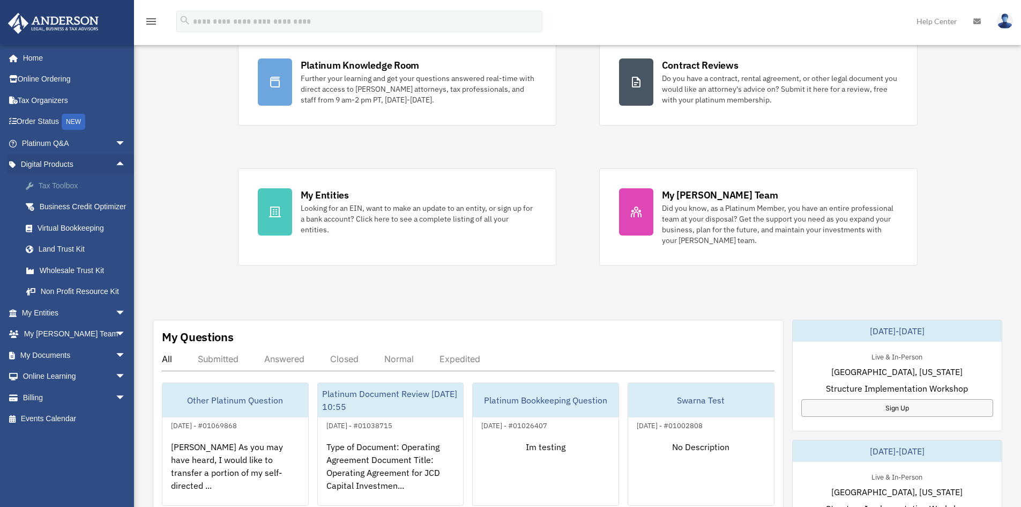  What do you see at coordinates (78, 292) in the screenshot?
I see `a: Non Profit Resource Kit` at bounding box center [78, 292].